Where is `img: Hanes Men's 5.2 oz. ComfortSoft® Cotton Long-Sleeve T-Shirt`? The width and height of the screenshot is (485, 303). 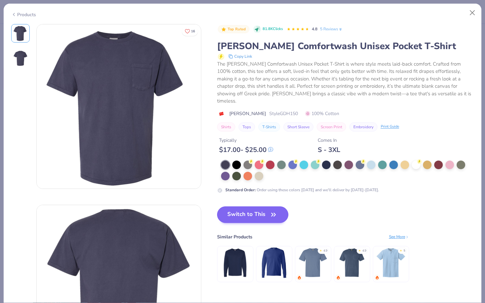
img: Hanes Men's 5.2 oz. ComfortSoft® Cotton Long-Sleeve T-Shirt is located at coordinates (235, 262).